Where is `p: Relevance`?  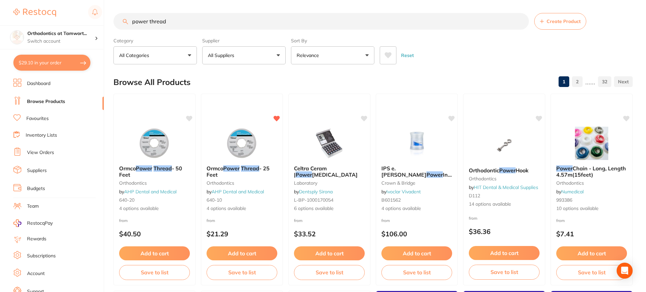 p: Relevance is located at coordinates (309, 55).